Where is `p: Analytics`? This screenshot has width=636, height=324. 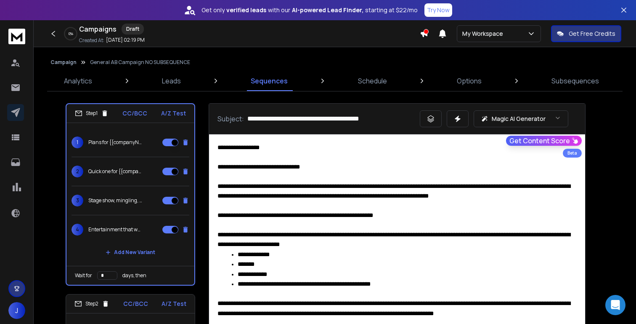 p: Analytics is located at coordinates (78, 81).